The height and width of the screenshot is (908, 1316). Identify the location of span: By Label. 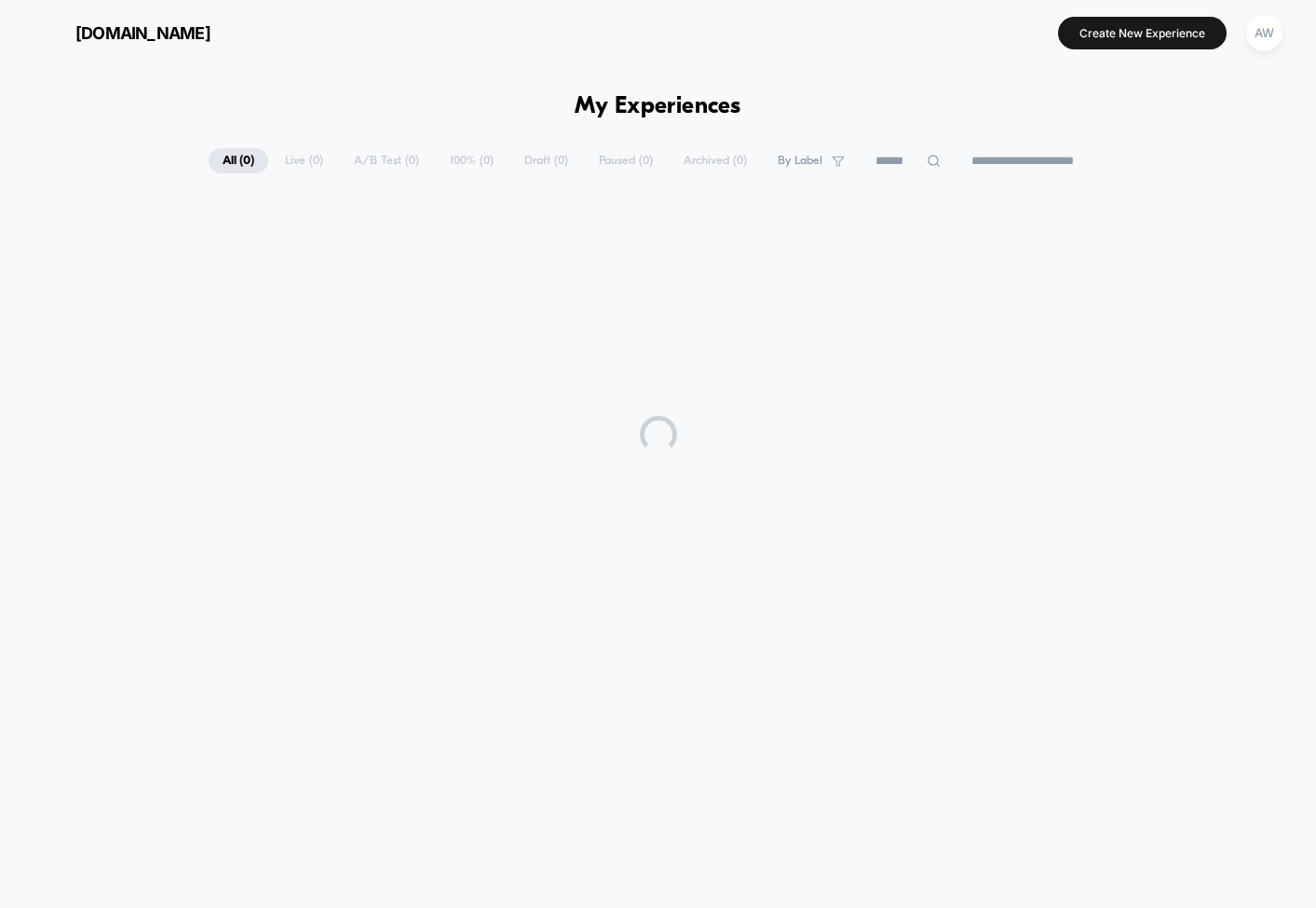
(800, 161).